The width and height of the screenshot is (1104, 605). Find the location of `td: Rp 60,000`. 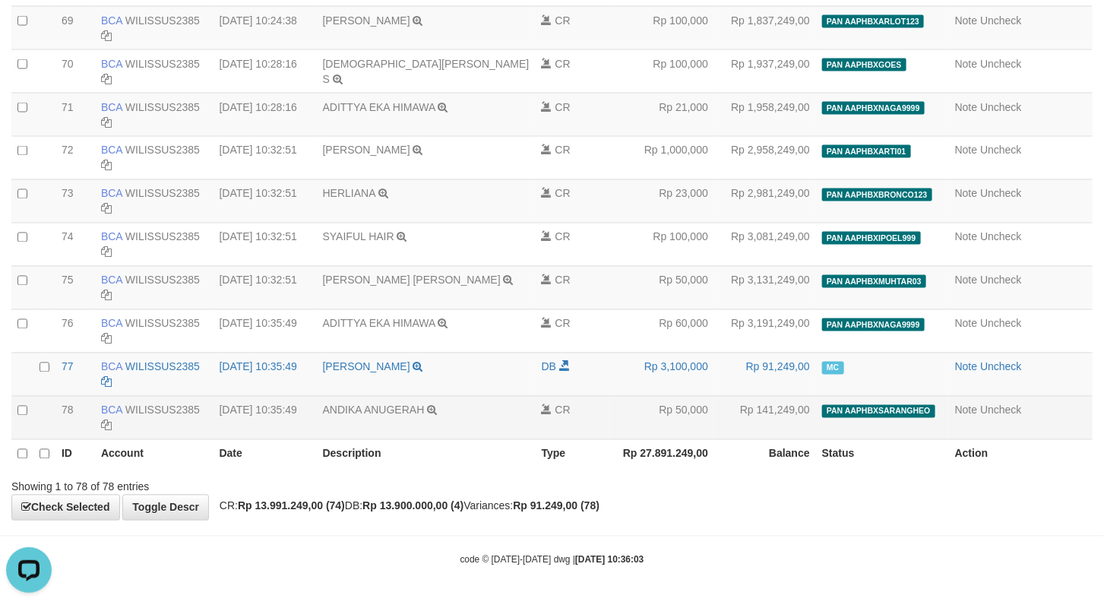

td: Rp 60,000 is located at coordinates (662, 330).